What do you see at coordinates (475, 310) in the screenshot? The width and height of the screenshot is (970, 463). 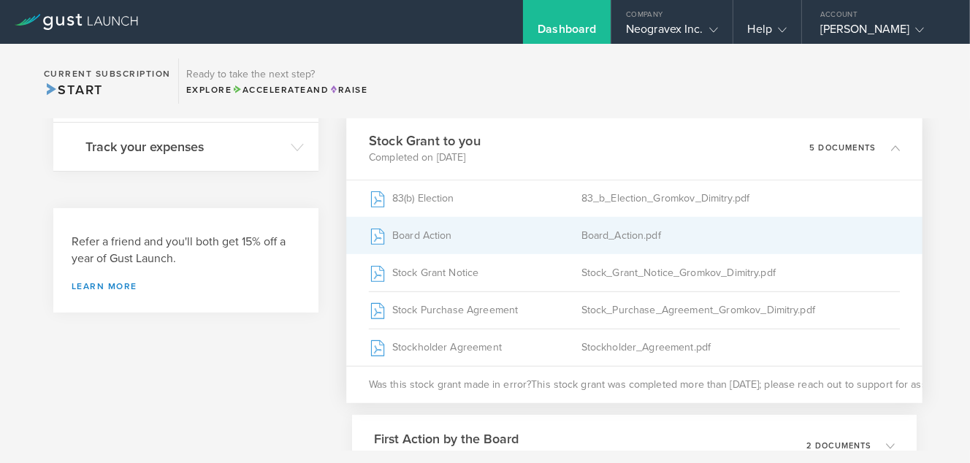 I see `div: Stock Purchase Agreement` at bounding box center [475, 310].